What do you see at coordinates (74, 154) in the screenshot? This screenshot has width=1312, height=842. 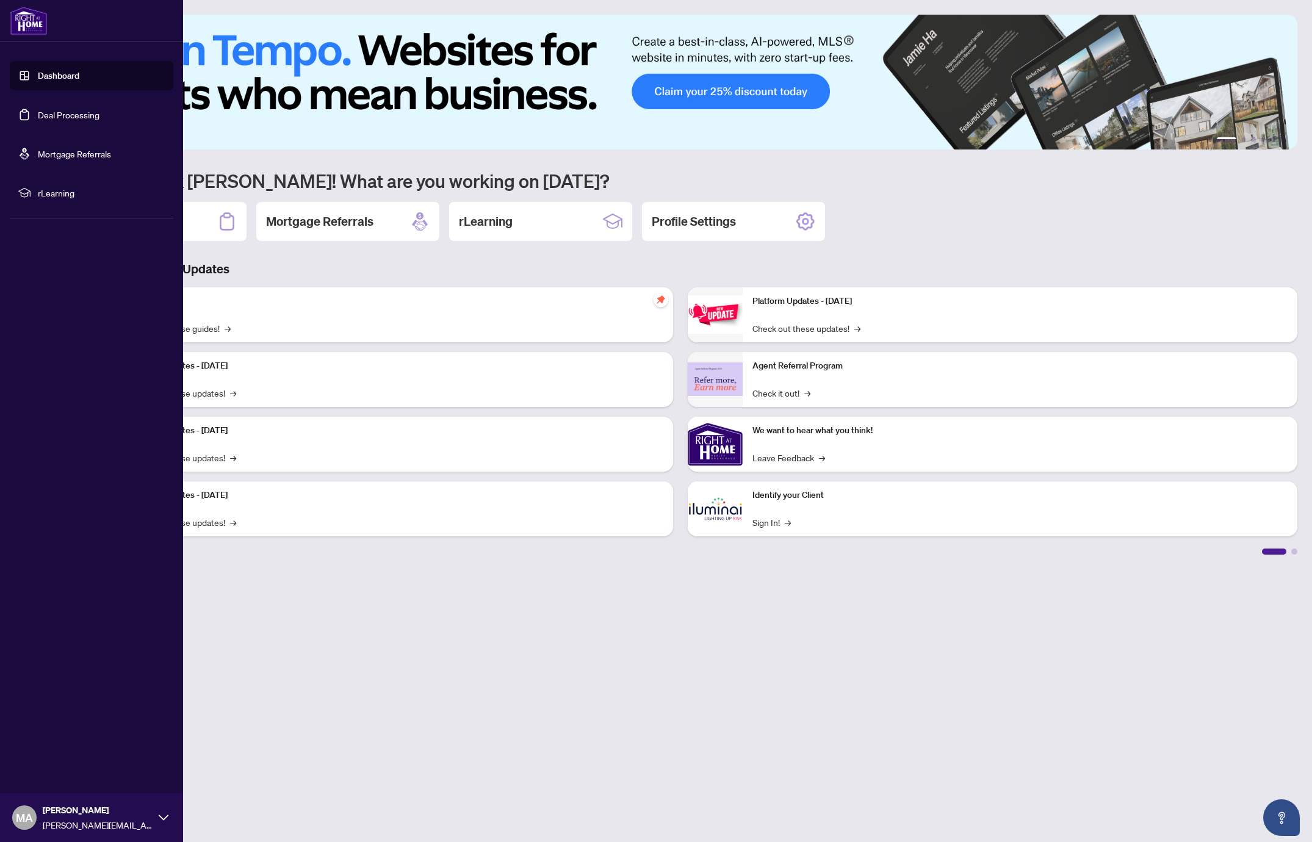 I see `a: Mortgage Referrals` at bounding box center [74, 154].